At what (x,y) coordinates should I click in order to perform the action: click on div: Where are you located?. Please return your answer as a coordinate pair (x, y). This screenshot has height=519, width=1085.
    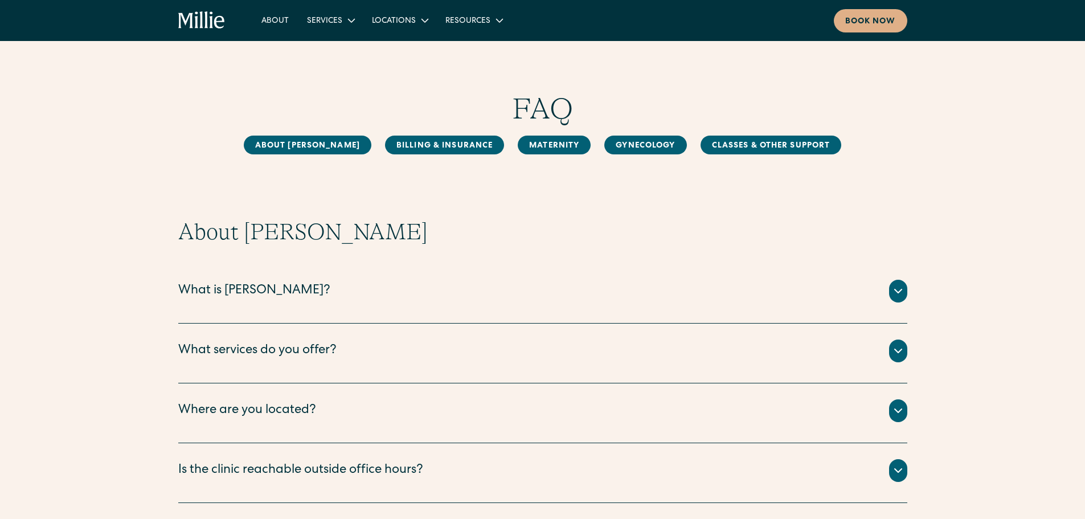
    Looking at the image, I should click on (247, 411).